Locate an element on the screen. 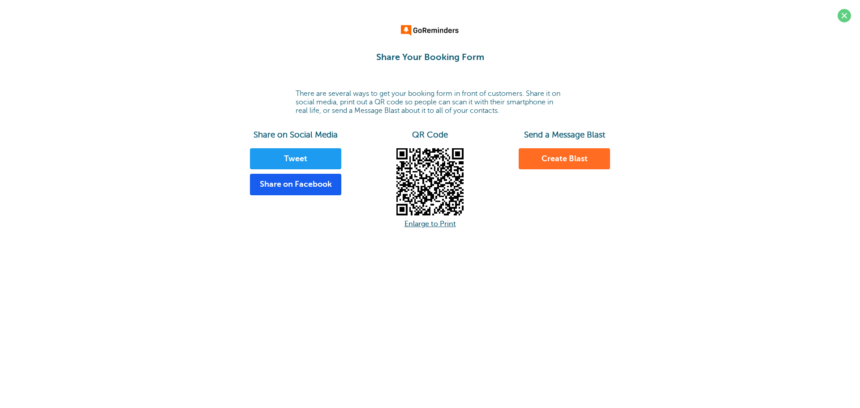 The width and height of the screenshot is (860, 408). a: Enlarge to Print is located at coordinates (430, 224).